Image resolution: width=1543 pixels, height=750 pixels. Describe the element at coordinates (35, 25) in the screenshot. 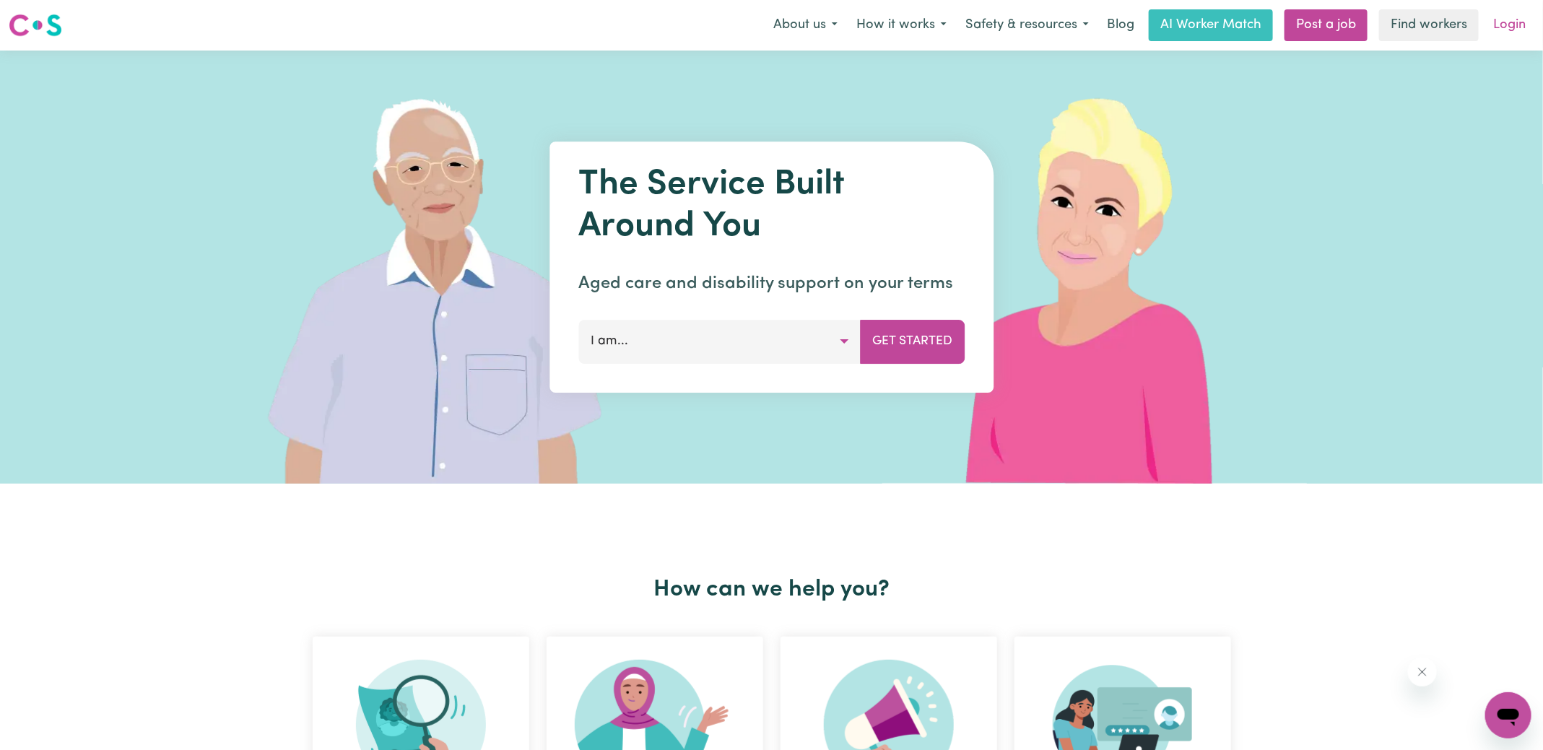

I see `img: Careseekers logo` at that location.